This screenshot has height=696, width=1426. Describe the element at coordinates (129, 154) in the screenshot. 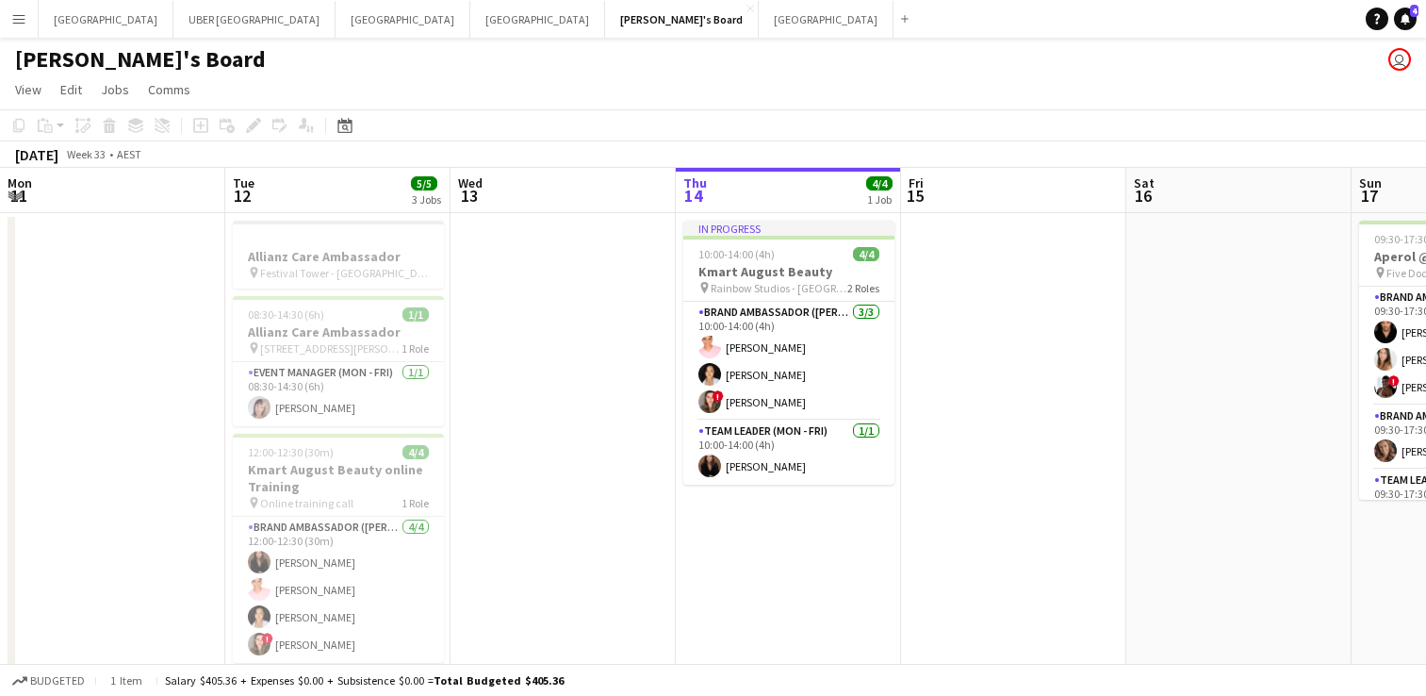

I see `div: AEST` at that location.